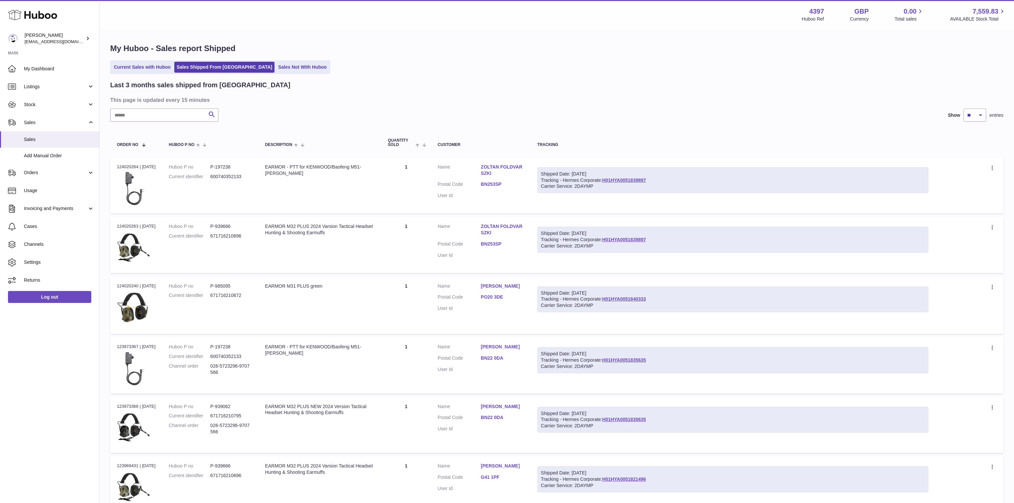  Describe the element at coordinates (910, 15) in the screenshot. I see `a: 0.00 Total sales` at that location.